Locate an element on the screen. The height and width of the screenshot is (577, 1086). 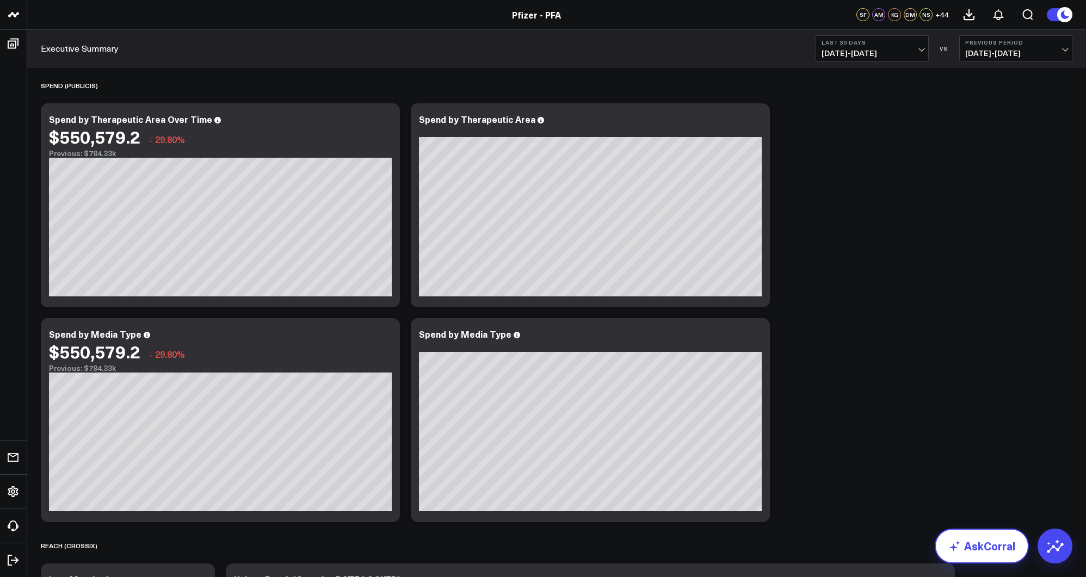
div: SF is located at coordinates (863, 15).